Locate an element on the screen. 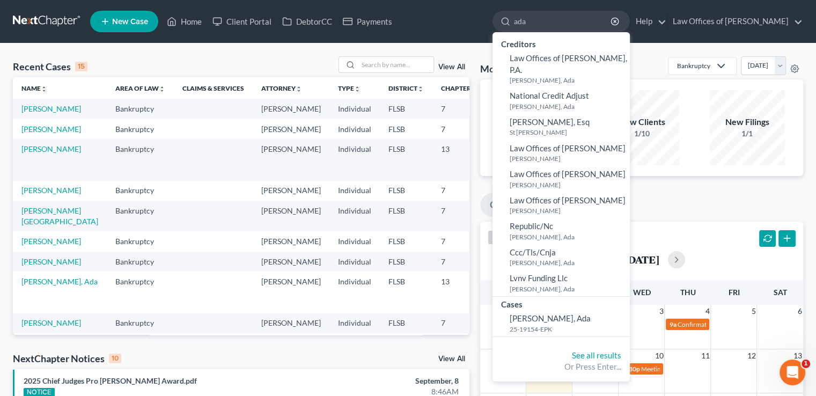 This screenshot has height=396, width=816. a: Calendar is located at coordinates (509, 205).